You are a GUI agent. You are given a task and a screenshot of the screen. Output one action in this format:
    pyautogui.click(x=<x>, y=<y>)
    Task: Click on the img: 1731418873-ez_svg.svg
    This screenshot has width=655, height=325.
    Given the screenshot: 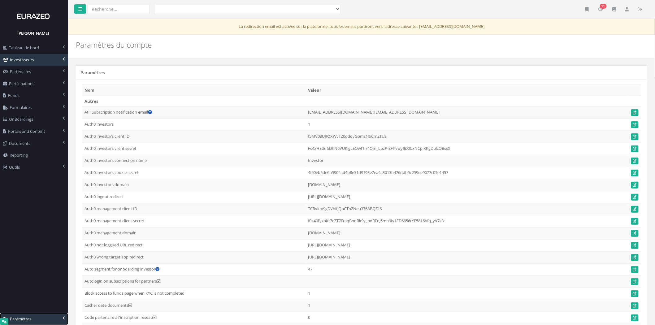 What is the action you would take?
    pyautogui.click(x=33, y=16)
    